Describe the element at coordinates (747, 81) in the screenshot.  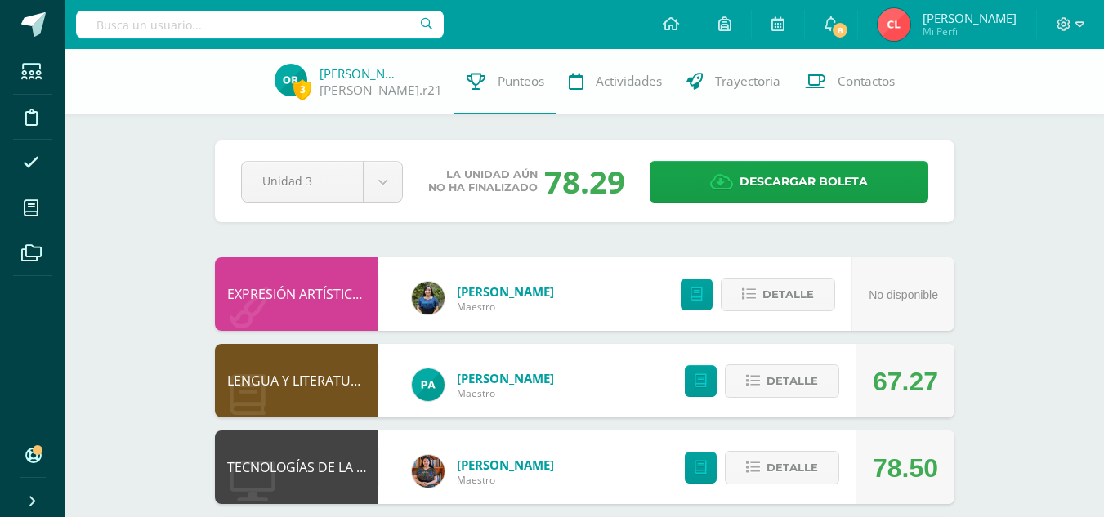
I see `span: Trayectoria` at that location.